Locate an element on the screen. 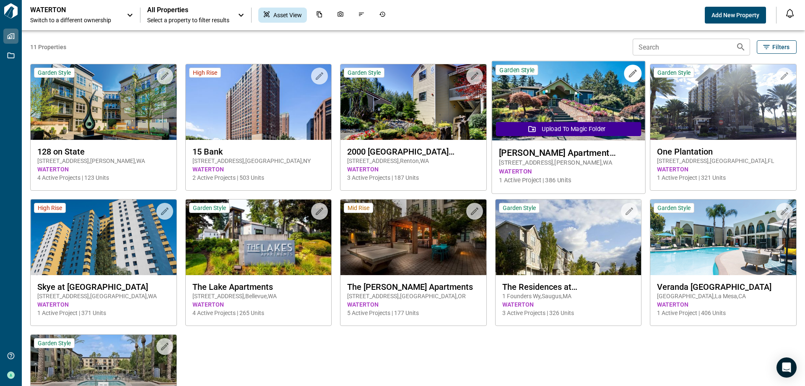 The image size is (805, 386). span: 1 Active Project | 321 Units is located at coordinates (724, 177).